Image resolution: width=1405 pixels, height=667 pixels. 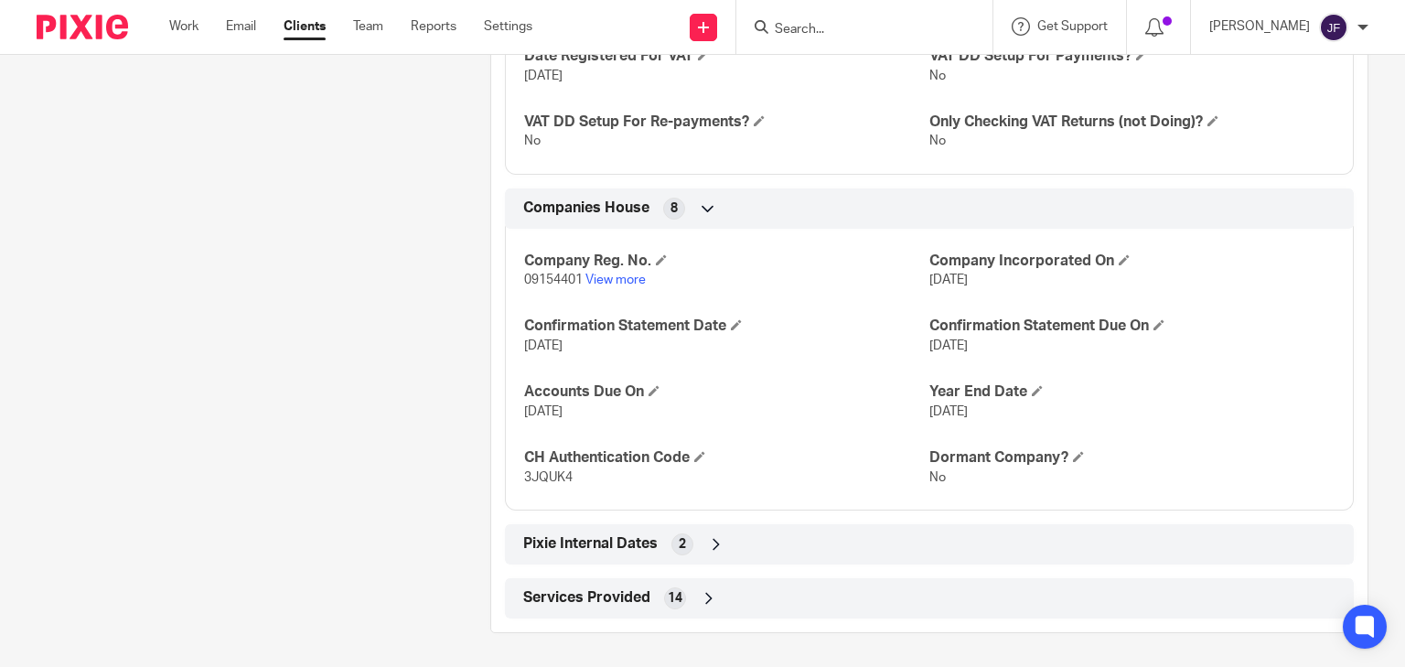 I want to click on a: Clients, so click(x=305, y=27).